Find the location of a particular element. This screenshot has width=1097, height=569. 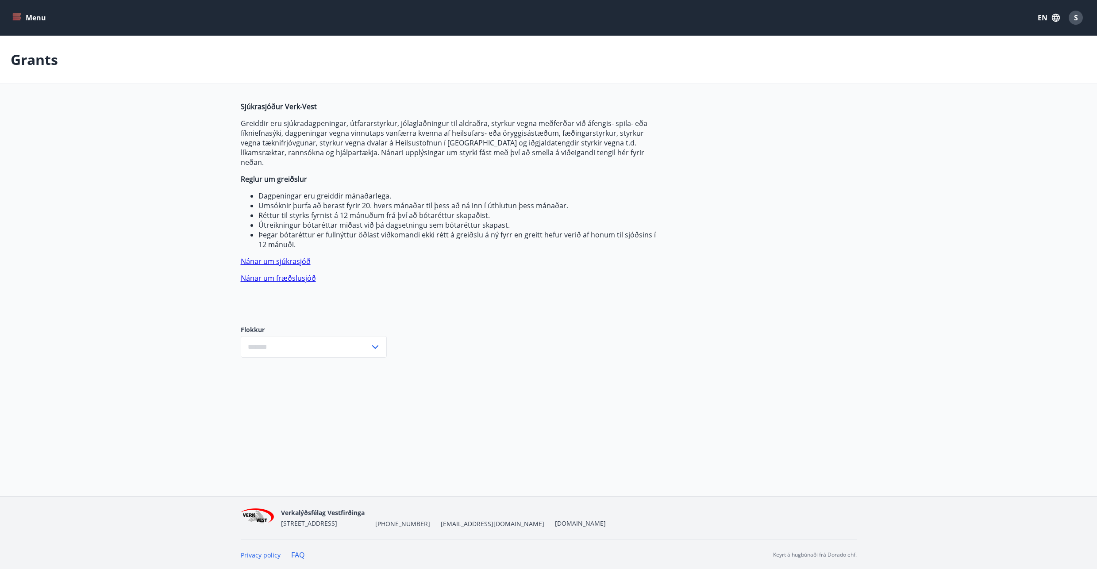

span: Verkalýðsfélag Vestfirðinga is located at coordinates (322, 513).